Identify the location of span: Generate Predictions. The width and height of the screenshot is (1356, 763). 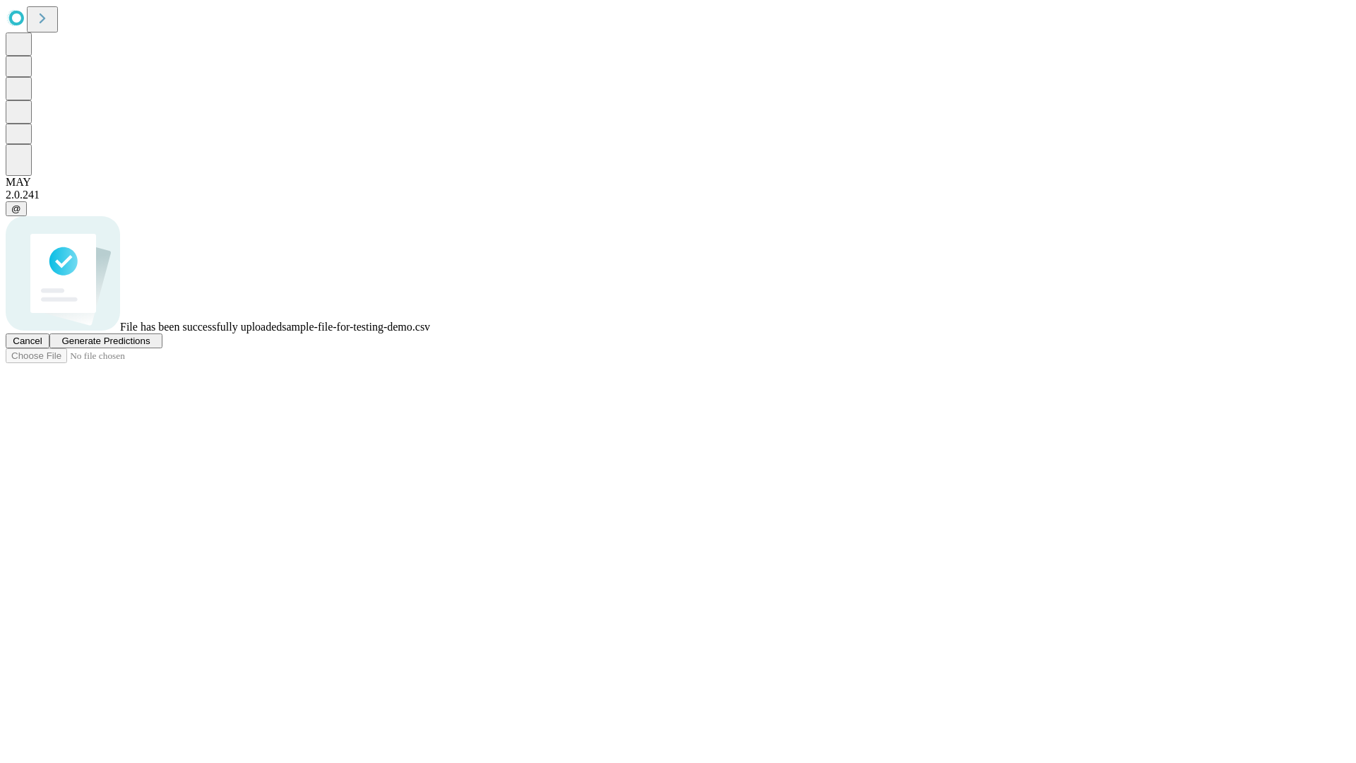
(105, 340).